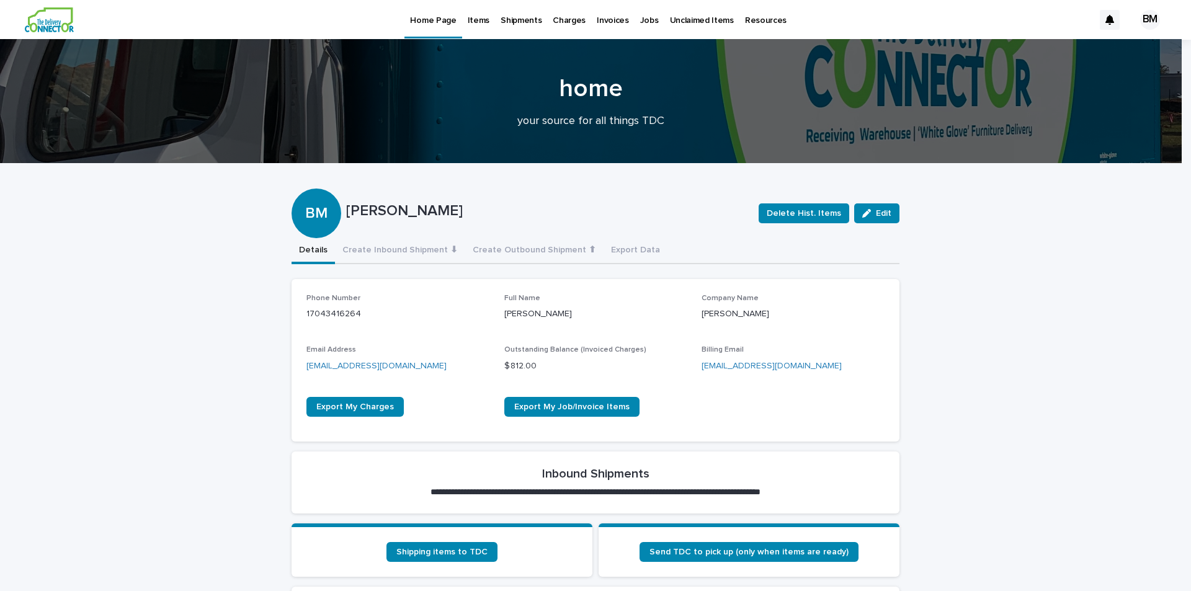 Image resolution: width=1191 pixels, height=591 pixels. I want to click on span: Send TDC to pick up (only when items are ready), so click(749, 552).